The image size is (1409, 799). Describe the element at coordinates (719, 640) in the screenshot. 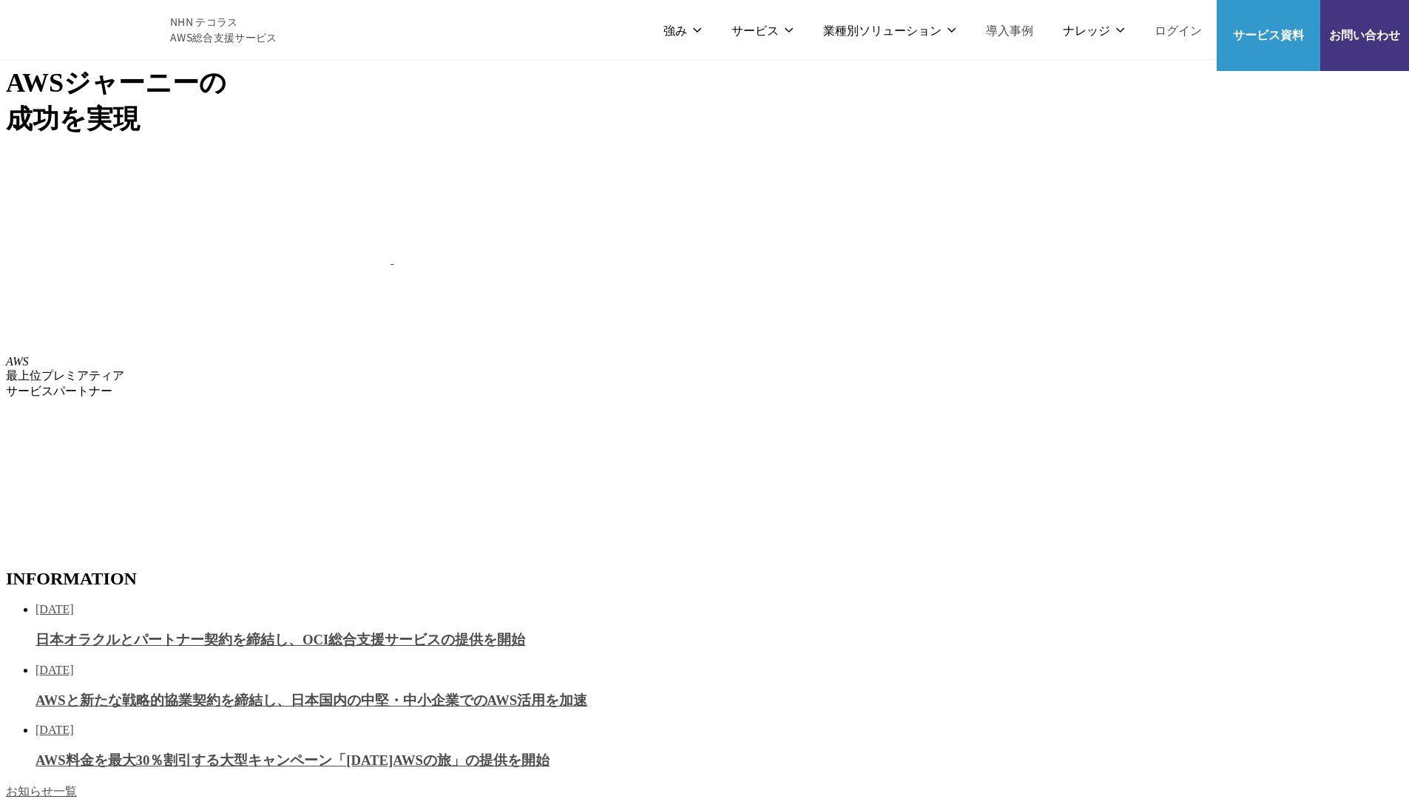

I see `h3: 日本オラクルとパートナー契約を締結し、OCI総合支援サービスの提供を開始` at that location.